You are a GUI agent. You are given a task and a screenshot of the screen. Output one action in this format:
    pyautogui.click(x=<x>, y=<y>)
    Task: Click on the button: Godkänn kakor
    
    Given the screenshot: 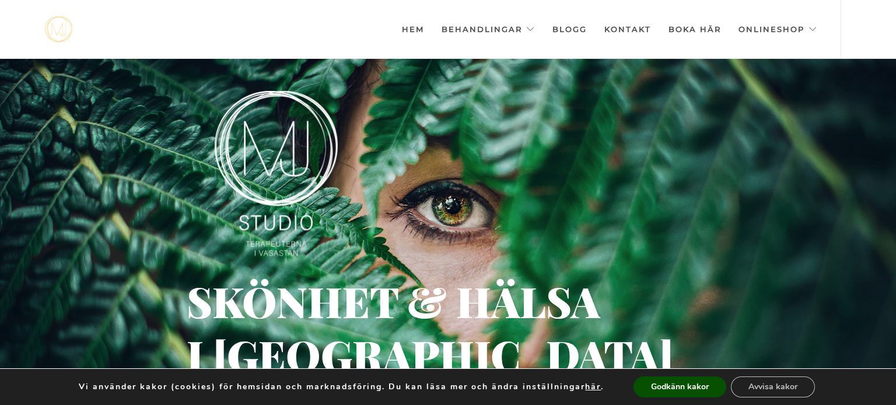 What is the action you would take?
    pyautogui.click(x=679, y=387)
    